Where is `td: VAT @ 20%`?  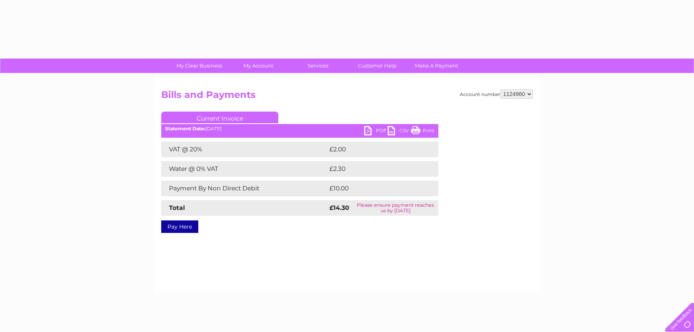 td: VAT @ 20% is located at coordinates (244, 149).